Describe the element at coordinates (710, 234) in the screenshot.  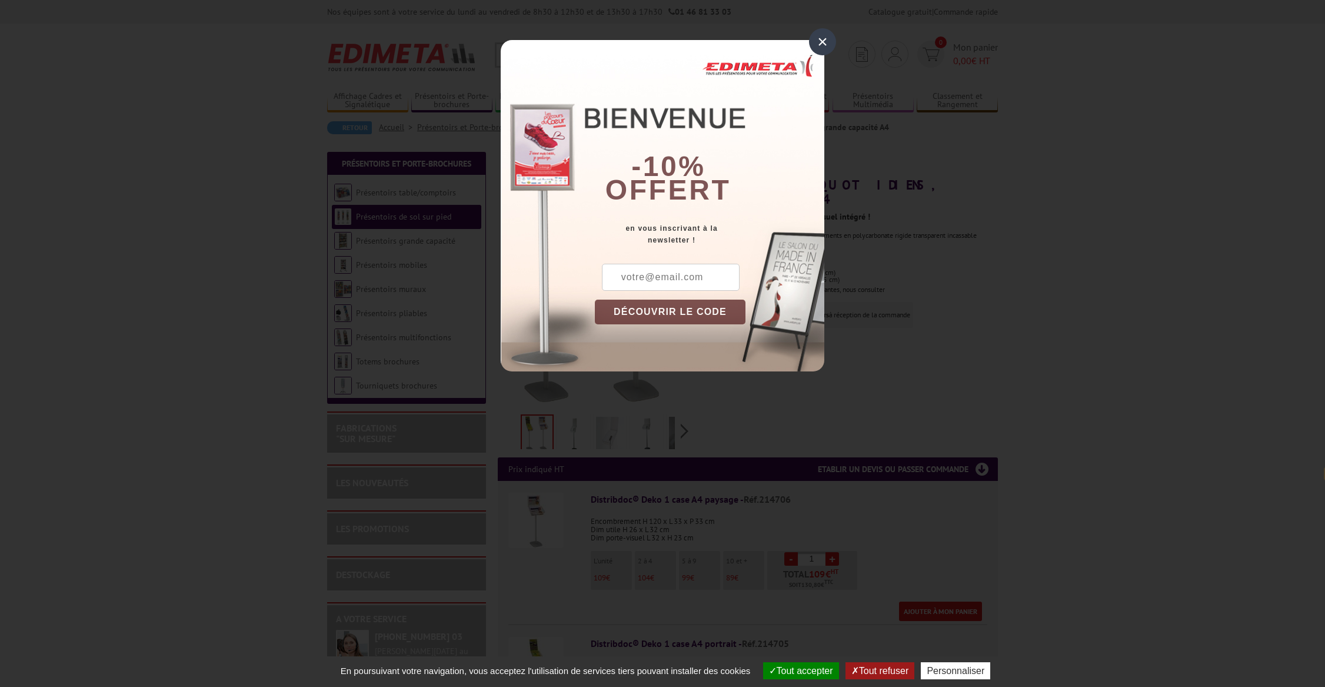
I see `div: en vous inscrivant à la newsletter !` at that location.